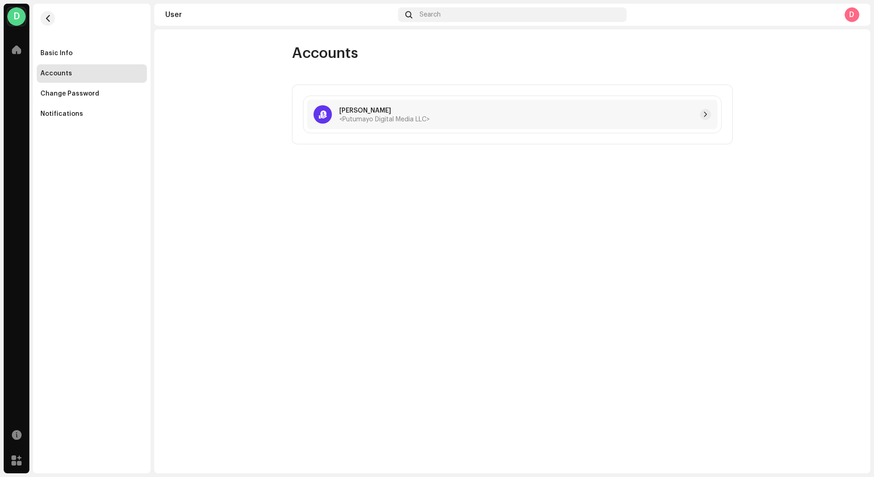 Image resolution: width=874 pixels, height=477 pixels. I want to click on div: User, so click(280, 15).